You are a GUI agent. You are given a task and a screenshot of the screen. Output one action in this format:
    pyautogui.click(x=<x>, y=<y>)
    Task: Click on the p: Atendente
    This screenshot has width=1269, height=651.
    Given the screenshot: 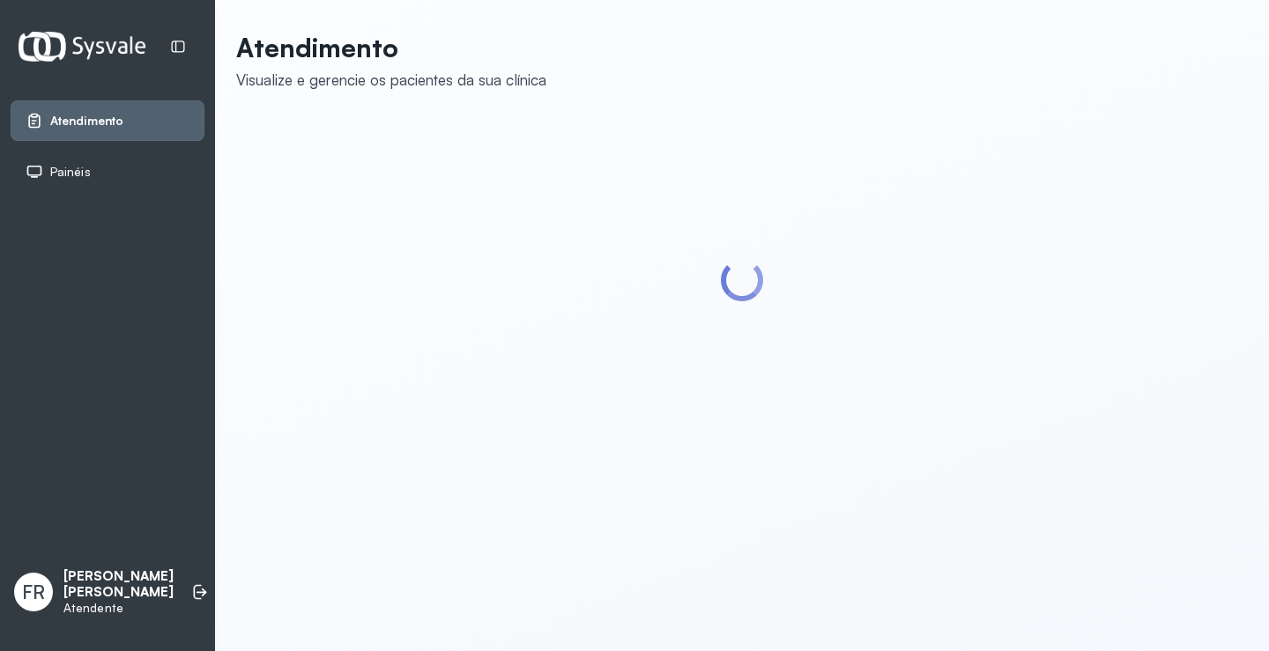 What is the action you would take?
    pyautogui.click(x=118, y=608)
    